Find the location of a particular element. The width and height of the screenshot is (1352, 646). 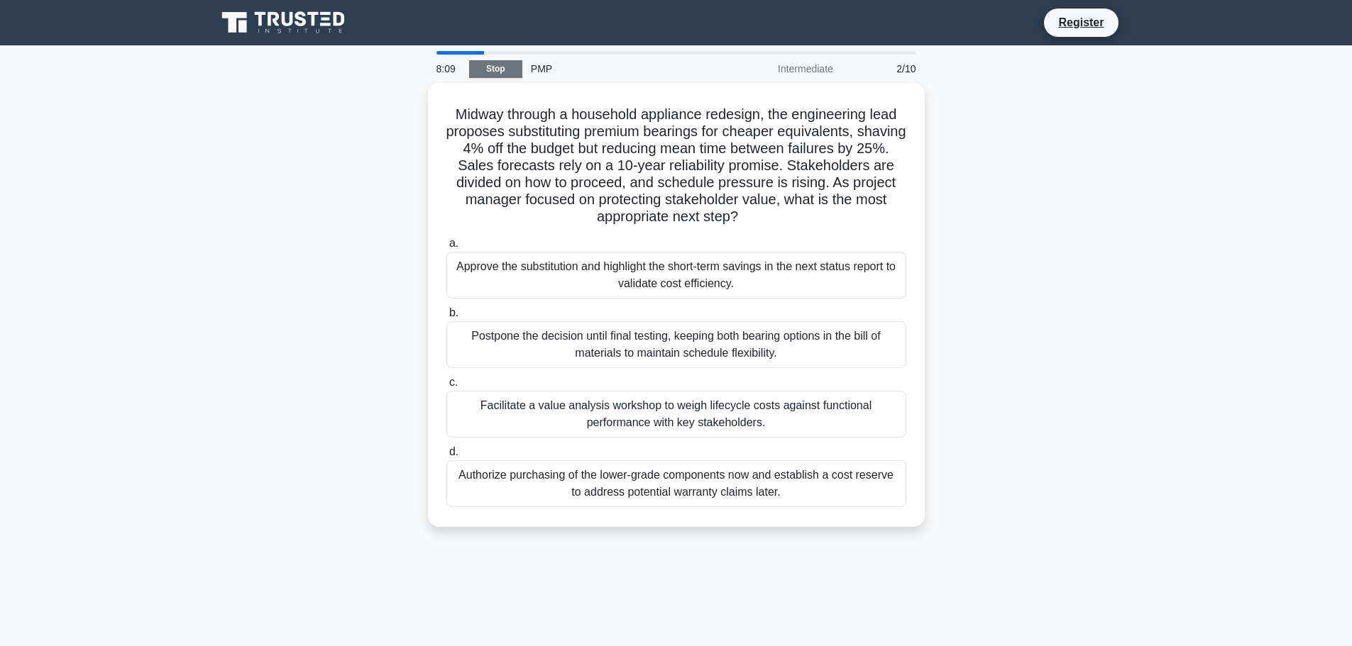

span: b. is located at coordinates (453, 312).